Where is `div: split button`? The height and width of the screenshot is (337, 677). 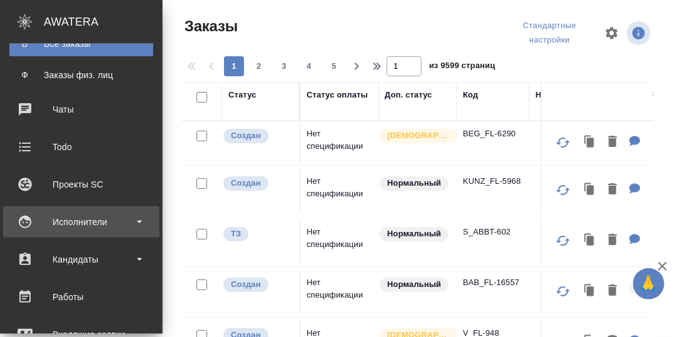
div: split button is located at coordinates (549, 33).